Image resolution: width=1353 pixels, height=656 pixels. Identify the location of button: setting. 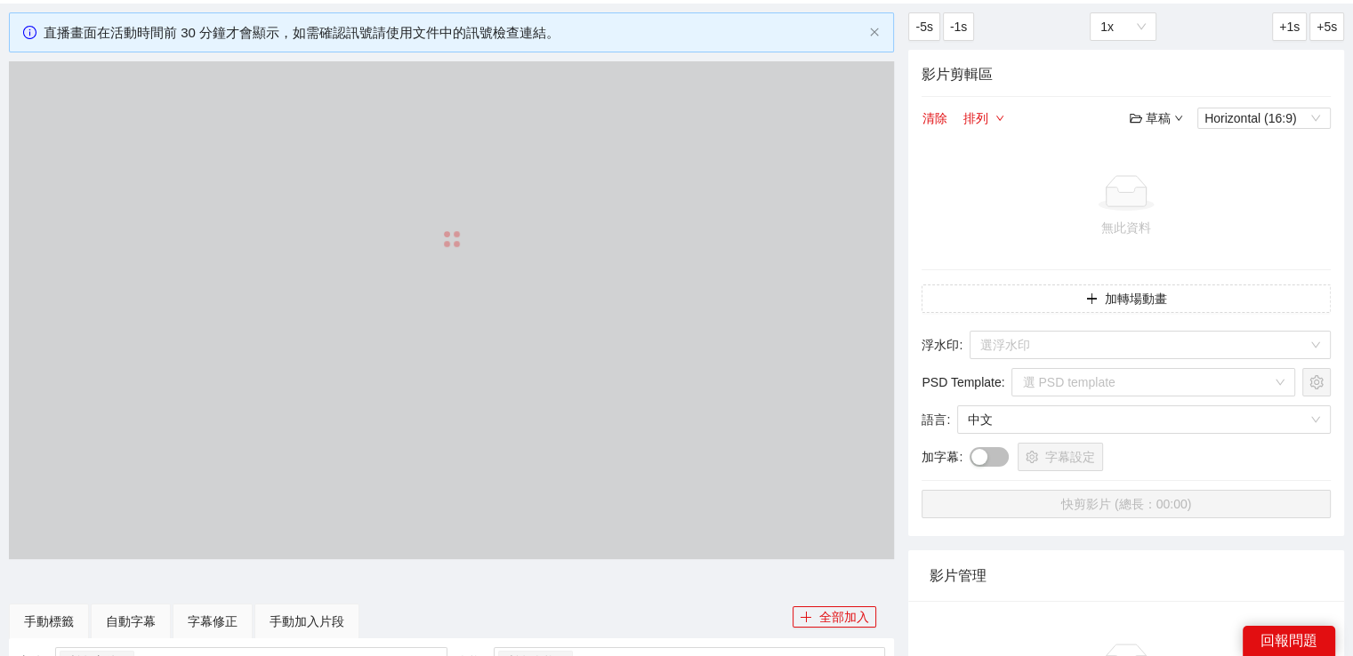
(1316, 382).